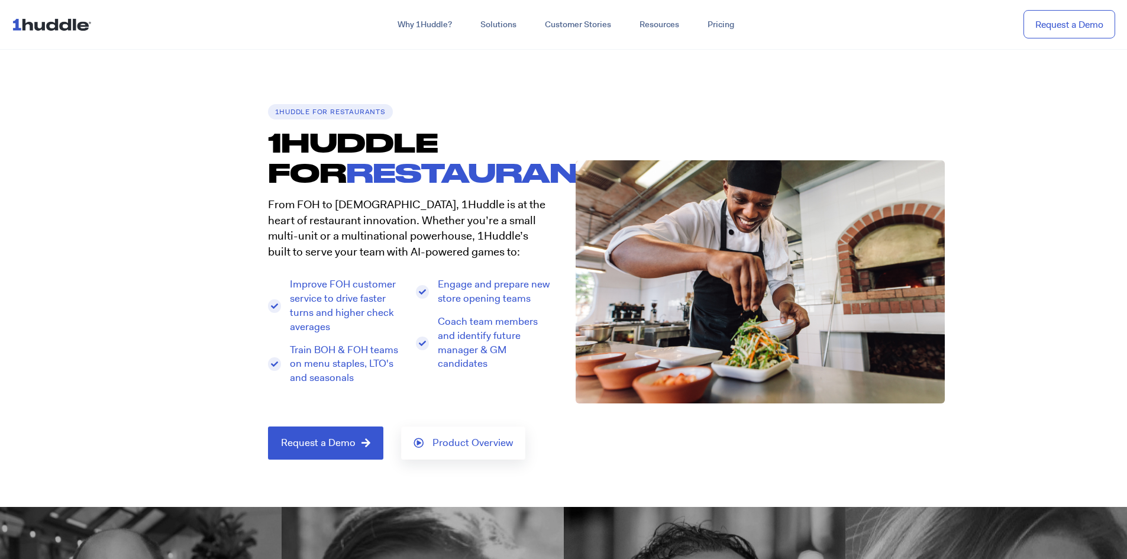  Describe the element at coordinates (346, 364) in the screenshot. I see `span: Train BOH & FOH teams on menu staples, LTO's and seasonals` at that location.